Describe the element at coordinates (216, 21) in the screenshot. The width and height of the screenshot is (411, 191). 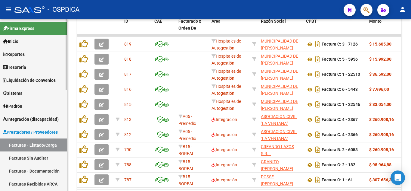
I see `span: Area` at that location.